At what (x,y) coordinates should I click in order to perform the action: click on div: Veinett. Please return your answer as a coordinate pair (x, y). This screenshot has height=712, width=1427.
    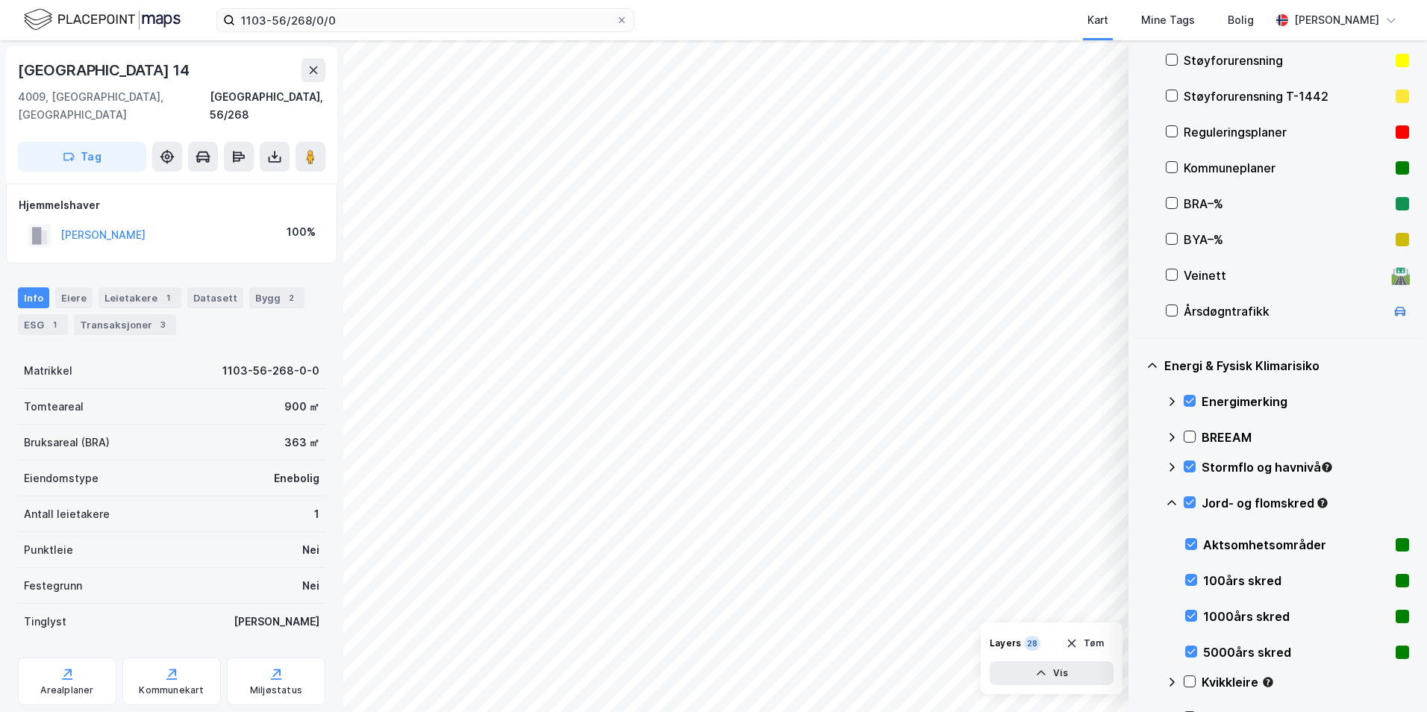
    Looking at the image, I should click on (1285, 275).